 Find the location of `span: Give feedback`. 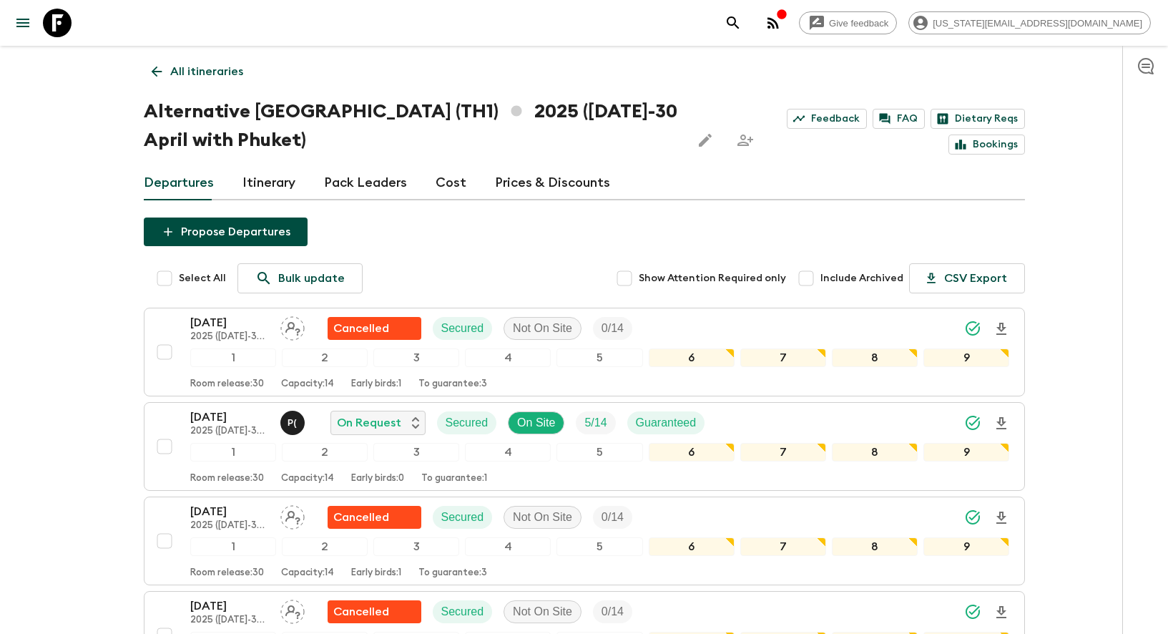

span: Give feedback is located at coordinates (858, 23).